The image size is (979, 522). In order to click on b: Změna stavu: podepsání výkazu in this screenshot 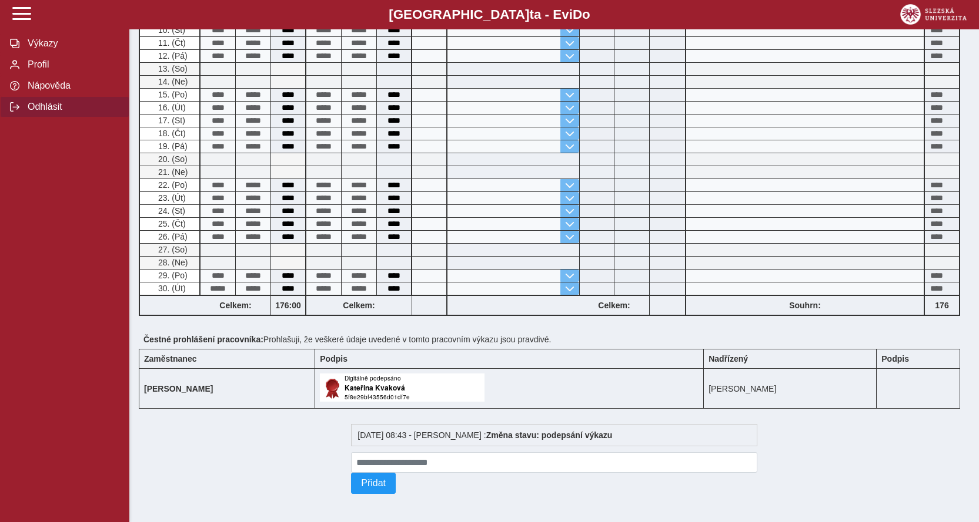, I will do `click(549, 435)`.